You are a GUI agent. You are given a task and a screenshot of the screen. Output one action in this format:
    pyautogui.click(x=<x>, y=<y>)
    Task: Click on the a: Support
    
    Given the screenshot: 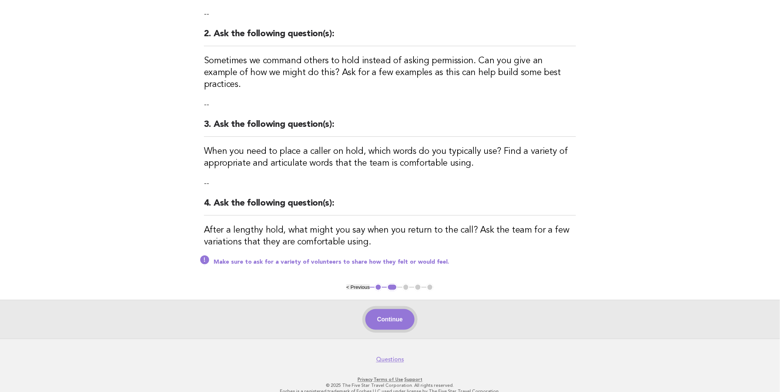 What is the action you would take?
    pyautogui.click(x=413, y=380)
    